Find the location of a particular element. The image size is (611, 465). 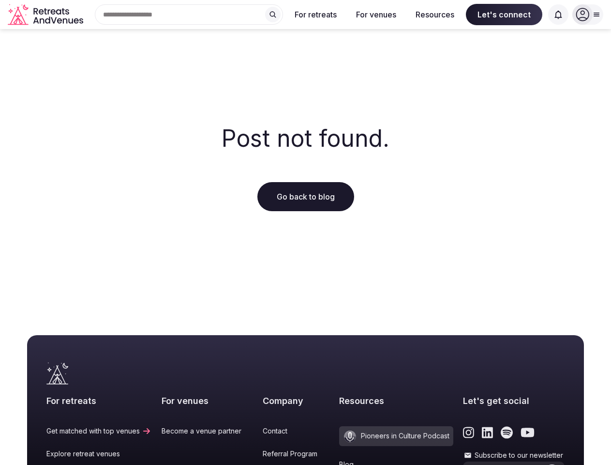

h2: Resources is located at coordinates (396, 400).